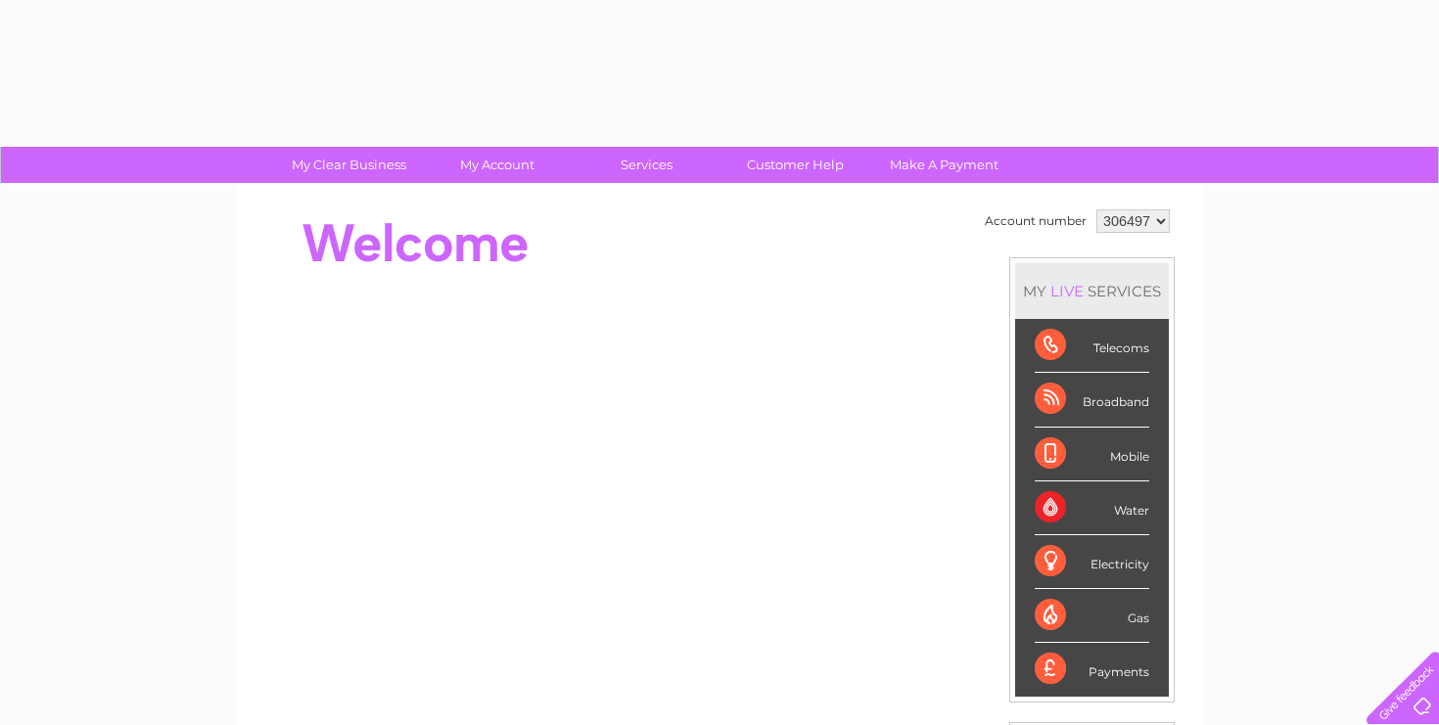 This screenshot has height=725, width=1439. What do you see at coordinates (646, 164) in the screenshot?
I see `a: Services` at bounding box center [646, 164].